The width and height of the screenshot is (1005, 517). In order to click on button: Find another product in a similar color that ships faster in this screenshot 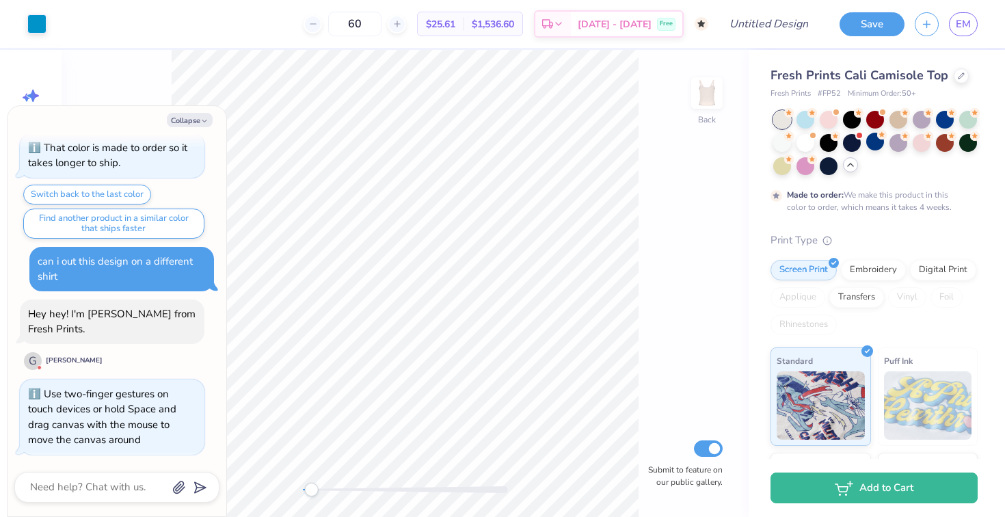, I will do `click(114, 224)`.